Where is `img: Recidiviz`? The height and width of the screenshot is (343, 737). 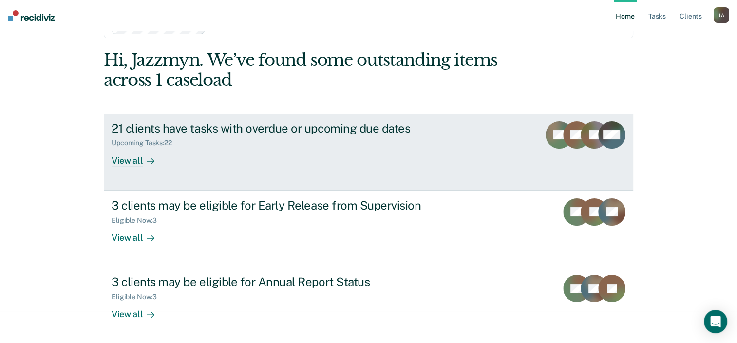 img: Recidiviz is located at coordinates (31, 16).